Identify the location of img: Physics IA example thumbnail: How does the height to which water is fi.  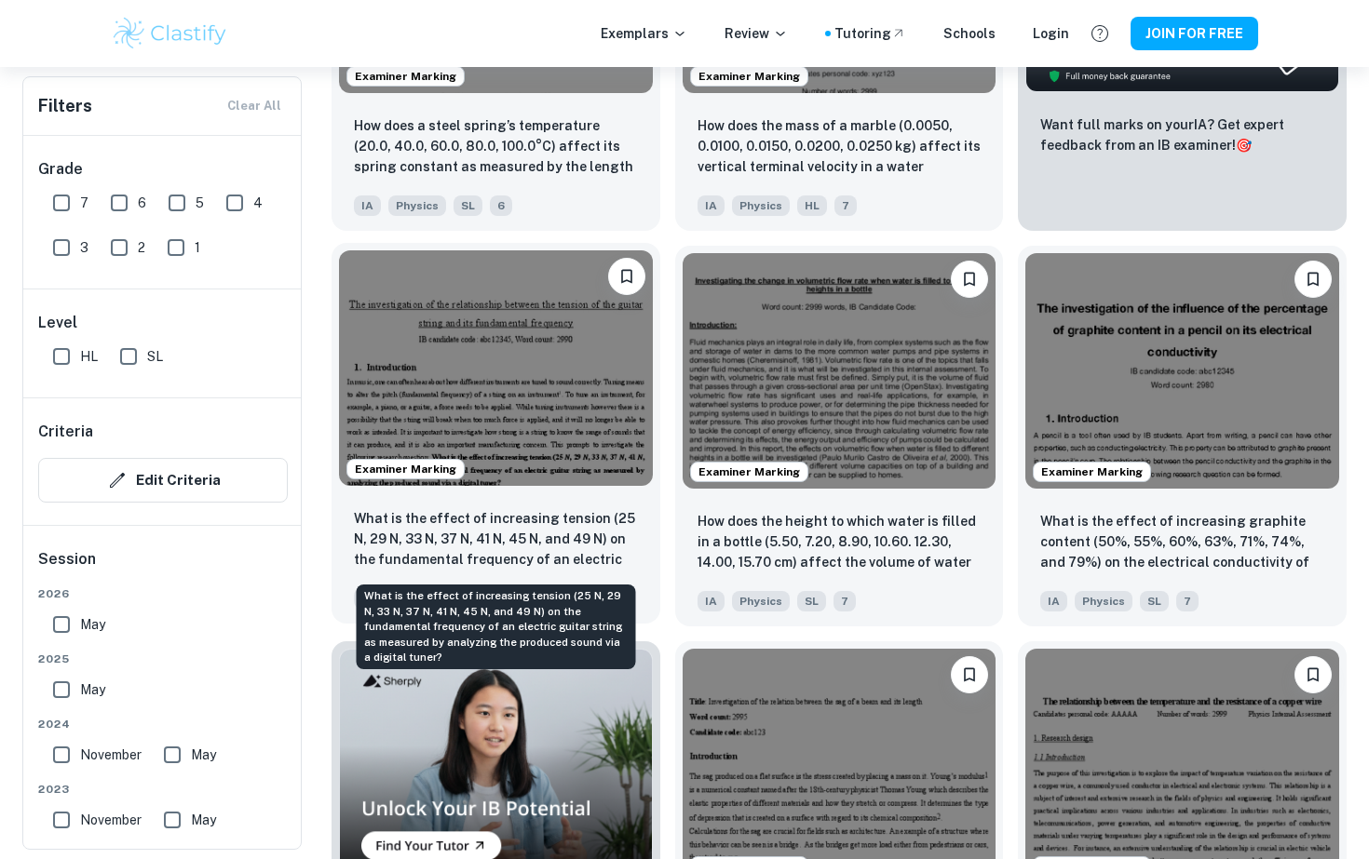
(839, 371).